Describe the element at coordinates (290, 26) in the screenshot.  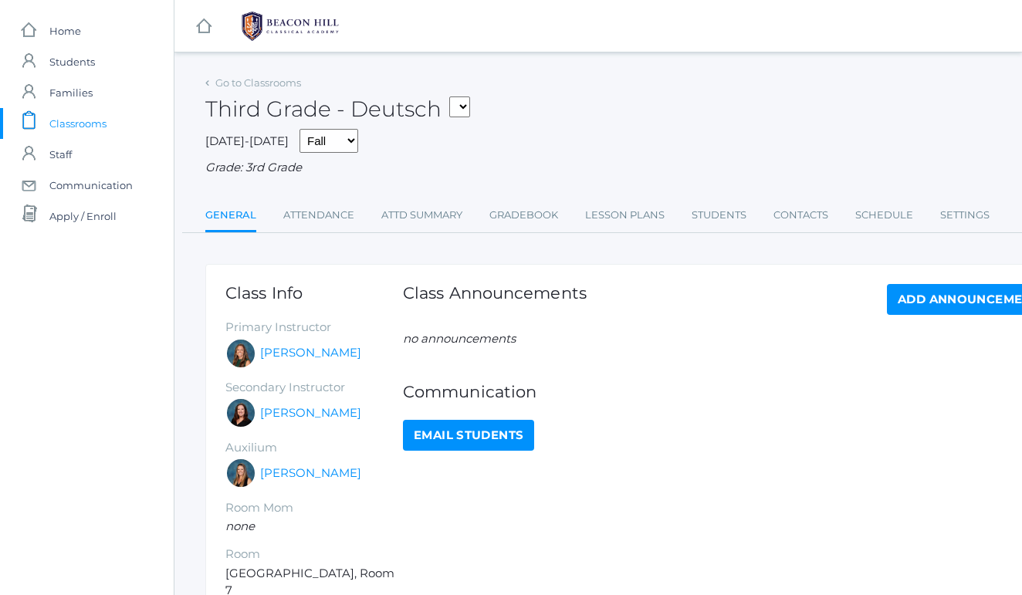
I see `img: 1_BHCALogos-05.png` at that location.